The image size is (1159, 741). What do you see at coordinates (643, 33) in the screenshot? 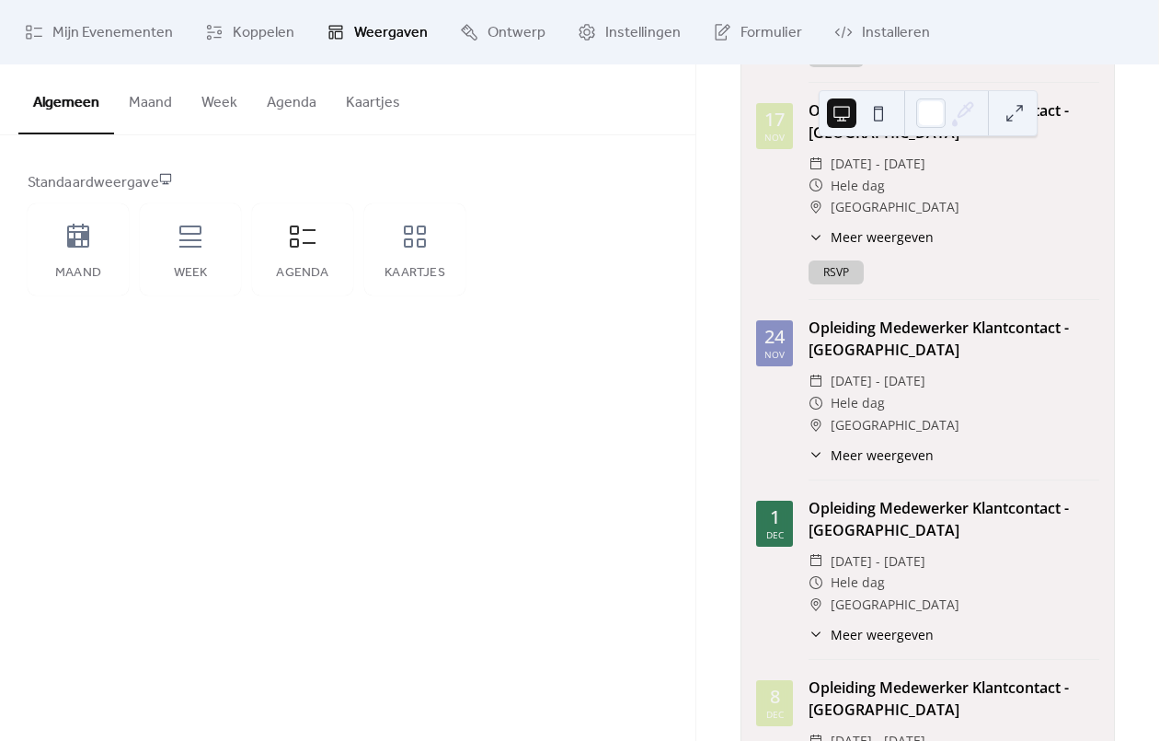
I see `span: Instellingen` at bounding box center [643, 33].